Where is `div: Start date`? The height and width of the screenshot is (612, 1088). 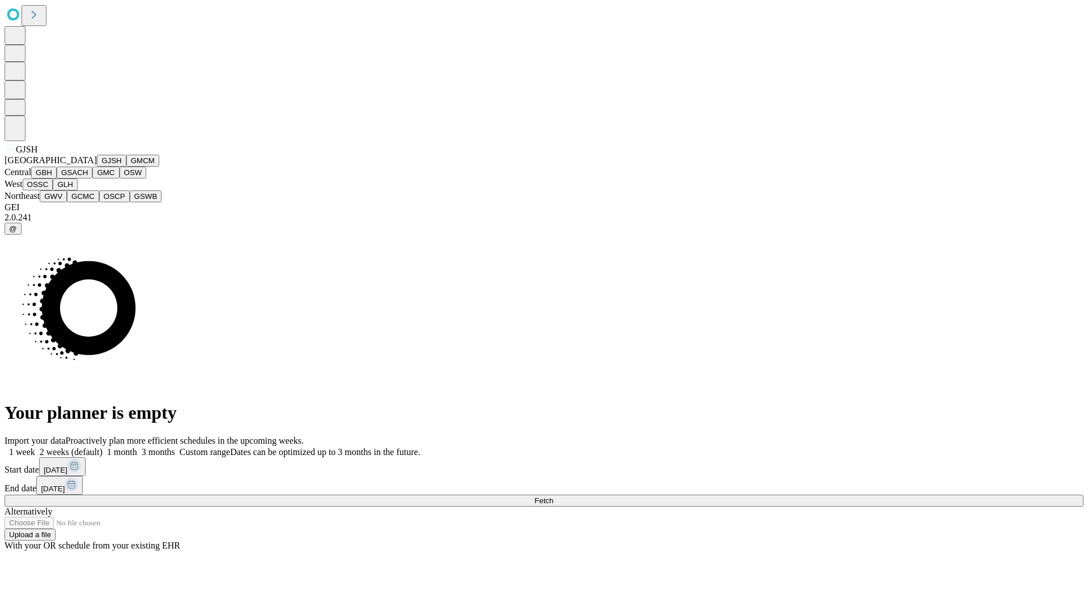 div: Start date is located at coordinates (544, 466).